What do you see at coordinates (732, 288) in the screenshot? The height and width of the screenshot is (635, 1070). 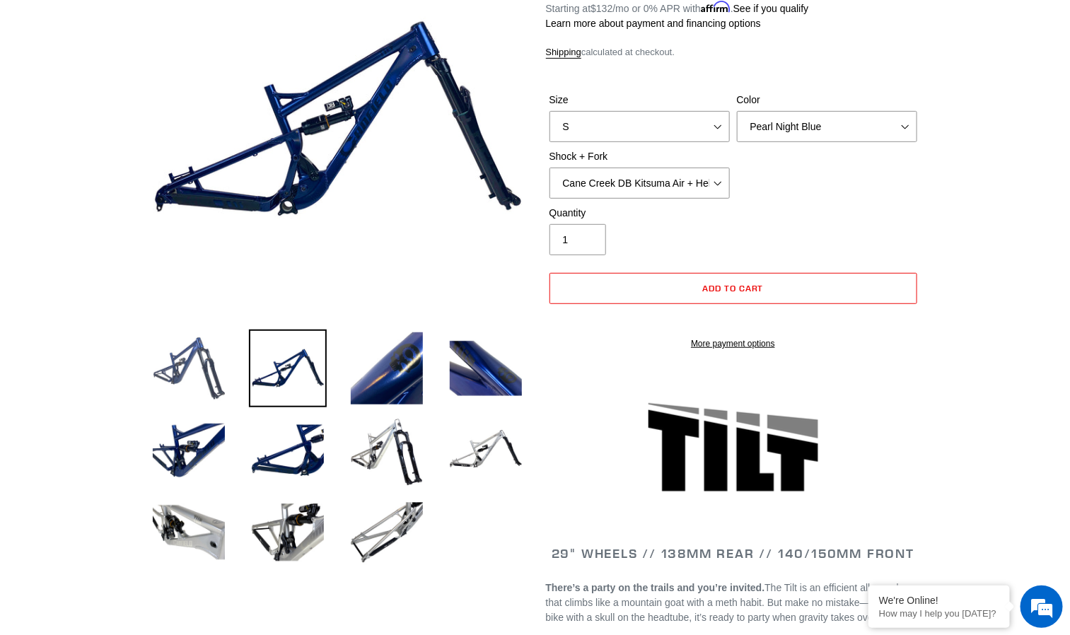 I see `span: Add to cart` at bounding box center [732, 288].